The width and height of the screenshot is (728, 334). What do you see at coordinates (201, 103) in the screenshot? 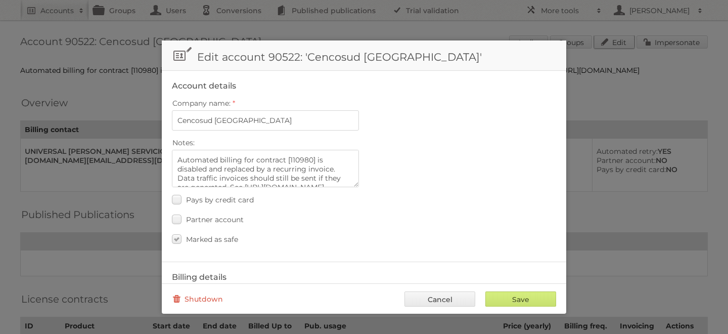
I see `span: Company name:` at bounding box center [201, 103].